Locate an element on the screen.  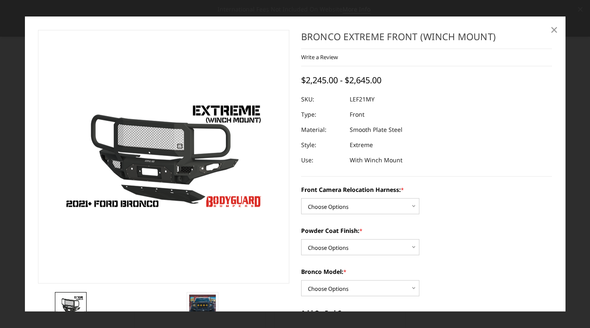
a: Bronco Extreme Front (winch mount) is located at coordinates (164, 156).